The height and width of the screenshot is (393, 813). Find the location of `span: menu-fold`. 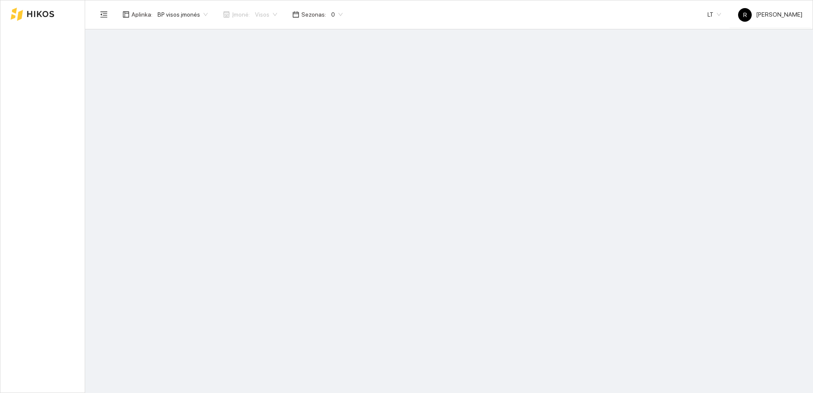

span: menu-fold is located at coordinates (104, 14).